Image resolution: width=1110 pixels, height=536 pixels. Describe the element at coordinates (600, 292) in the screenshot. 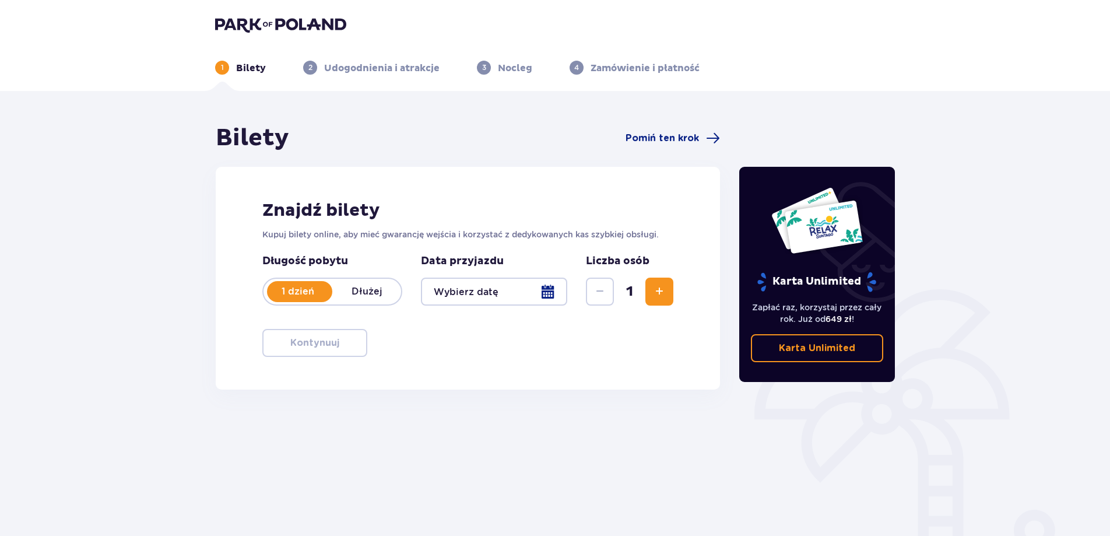

I see `button: Zmniejsz` at that location.